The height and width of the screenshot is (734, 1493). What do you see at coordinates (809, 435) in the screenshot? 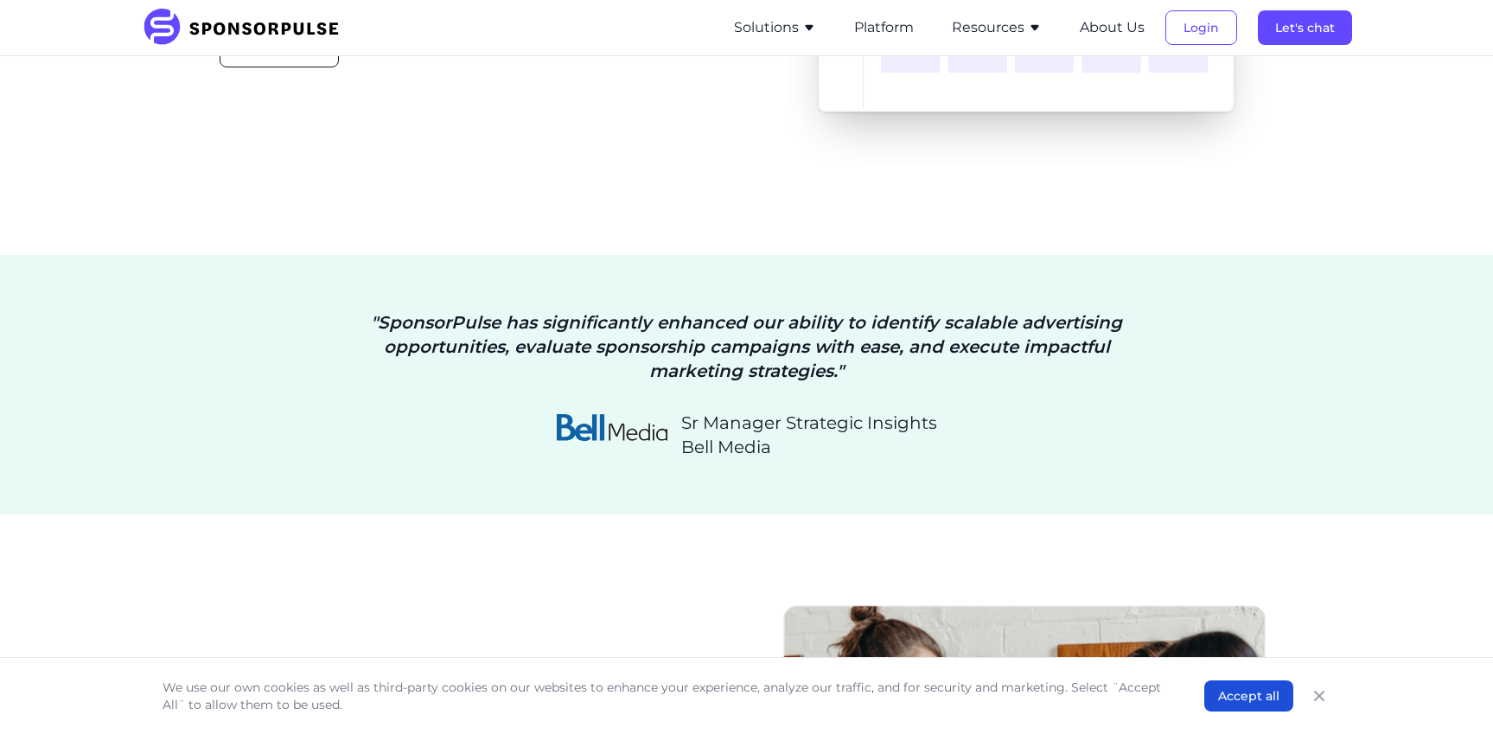
I see `p: Sr Manager Strategic Insights Bell Media` at bounding box center [809, 435].